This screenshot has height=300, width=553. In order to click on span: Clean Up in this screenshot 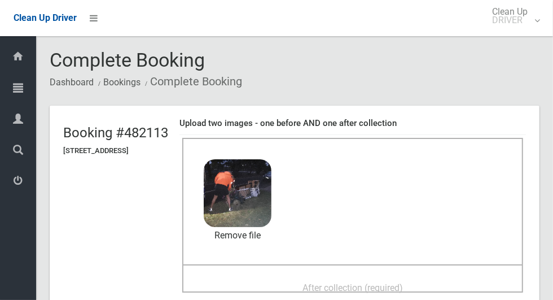, I will do `click(512, 16)`.